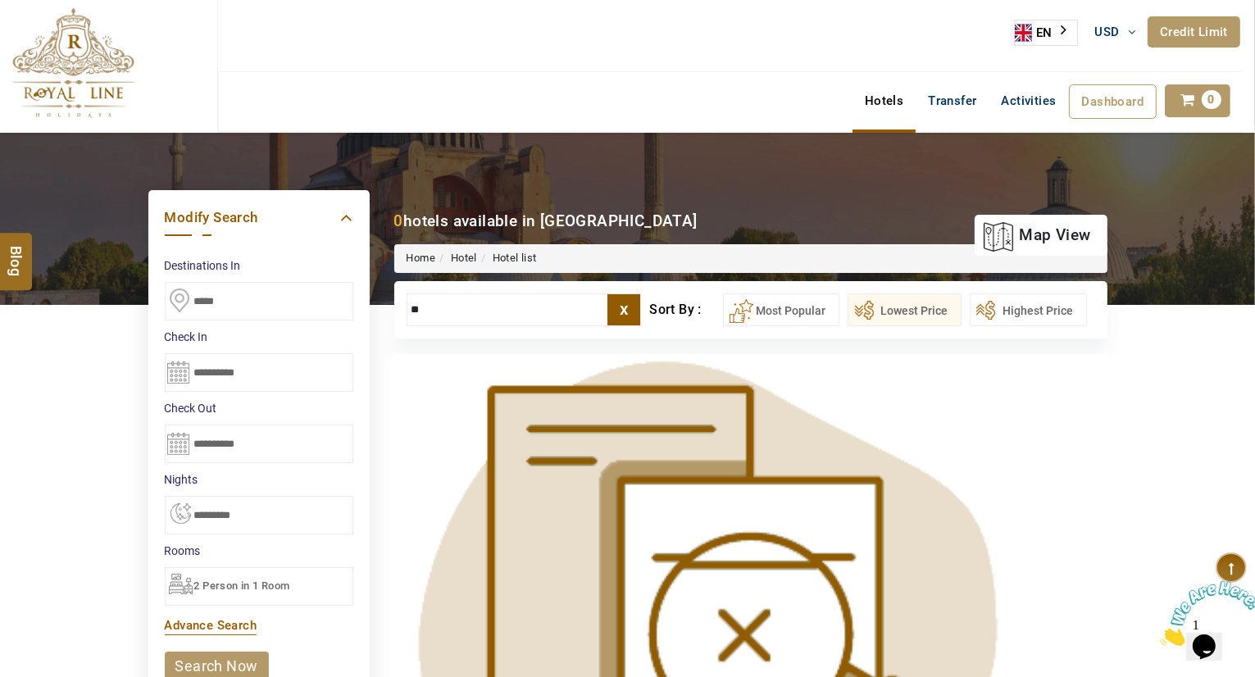  What do you see at coordinates (1028, 310) in the screenshot?
I see `button: Highest Price` at bounding box center [1028, 310].